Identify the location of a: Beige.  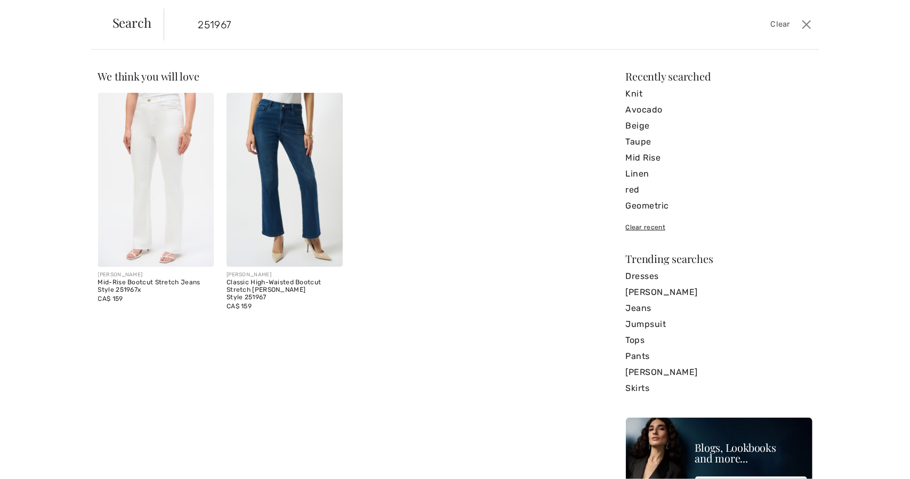
(720, 126).